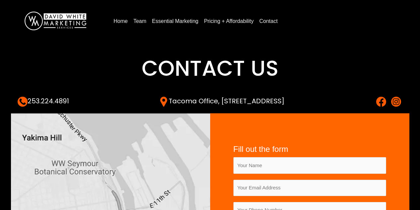 The image size is (420, 210). I want to click on a: Home, so click(121, 21).